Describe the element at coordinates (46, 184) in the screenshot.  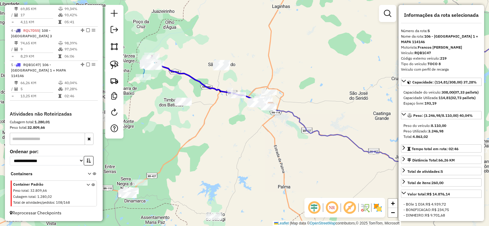
I see `span: Container Padrão` at that location.